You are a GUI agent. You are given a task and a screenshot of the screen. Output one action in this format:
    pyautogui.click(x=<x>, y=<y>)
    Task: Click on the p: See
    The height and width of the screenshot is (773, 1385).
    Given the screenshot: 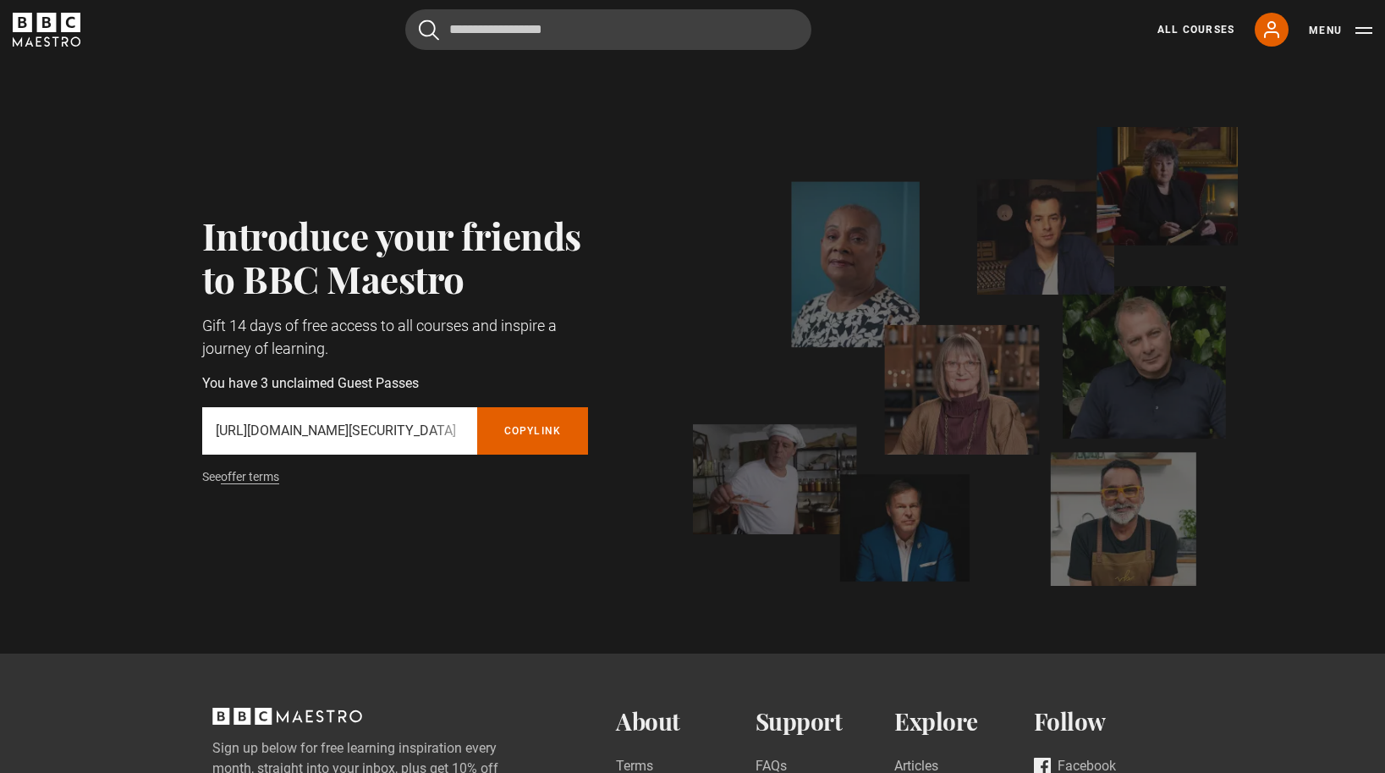 What is the action you would take?
    pyautogui.click(x=395, y=476)
    